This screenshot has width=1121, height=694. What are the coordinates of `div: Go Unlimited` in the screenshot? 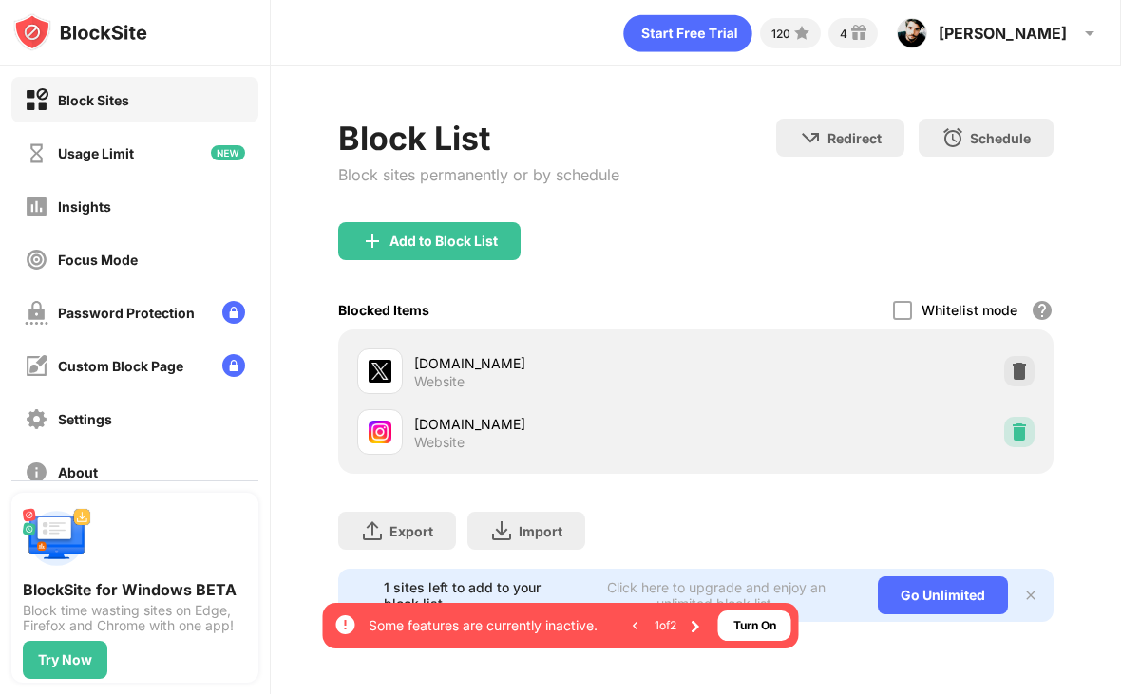 It's located at (942, 596).